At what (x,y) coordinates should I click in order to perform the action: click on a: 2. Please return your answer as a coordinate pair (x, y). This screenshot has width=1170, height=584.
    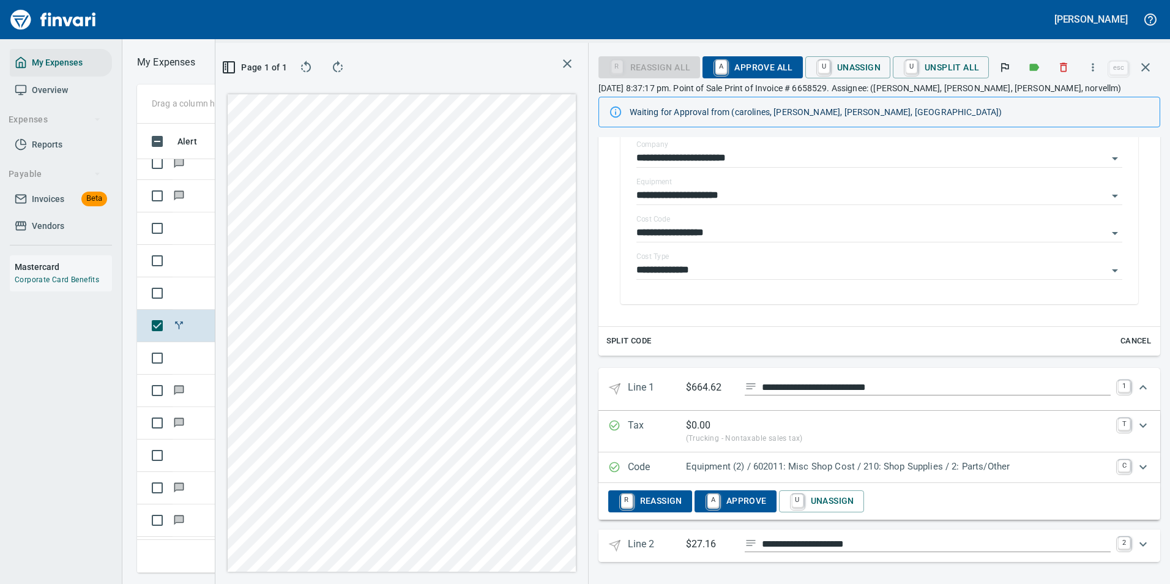
    Looking at the image, I should click on (1124, 543).